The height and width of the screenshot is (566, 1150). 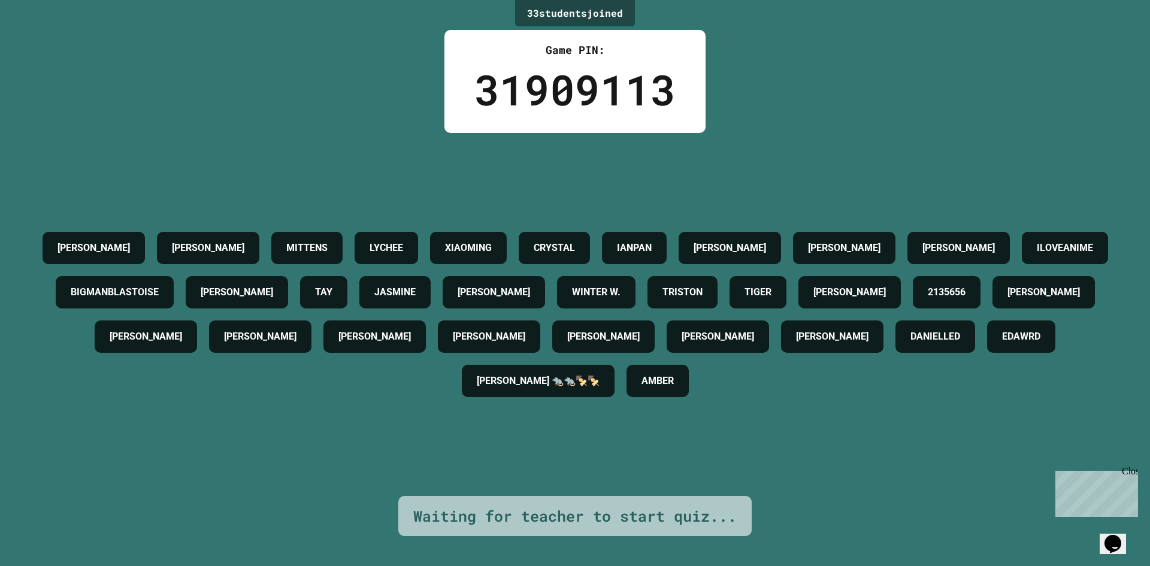 I want to click on h4: WINTER W., so click(x=596, y=292).